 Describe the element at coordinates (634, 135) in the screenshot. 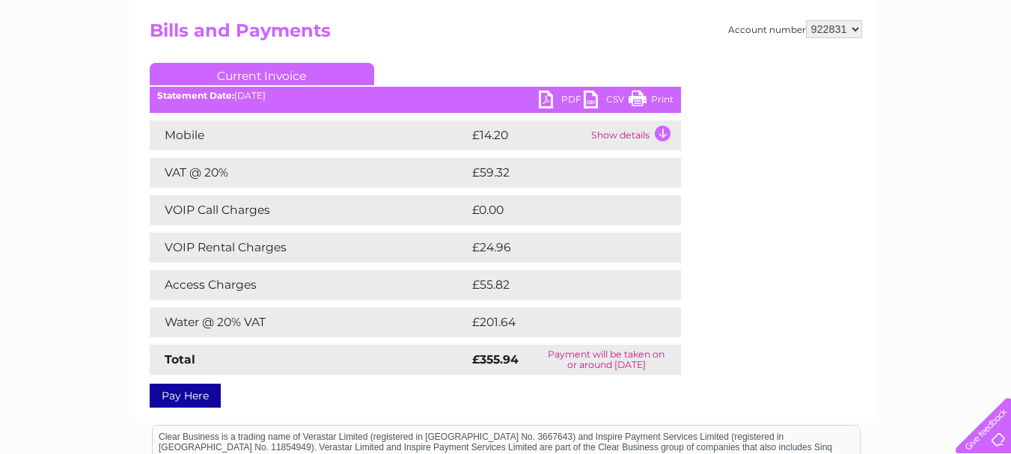

I see `td: Show details` at that location.